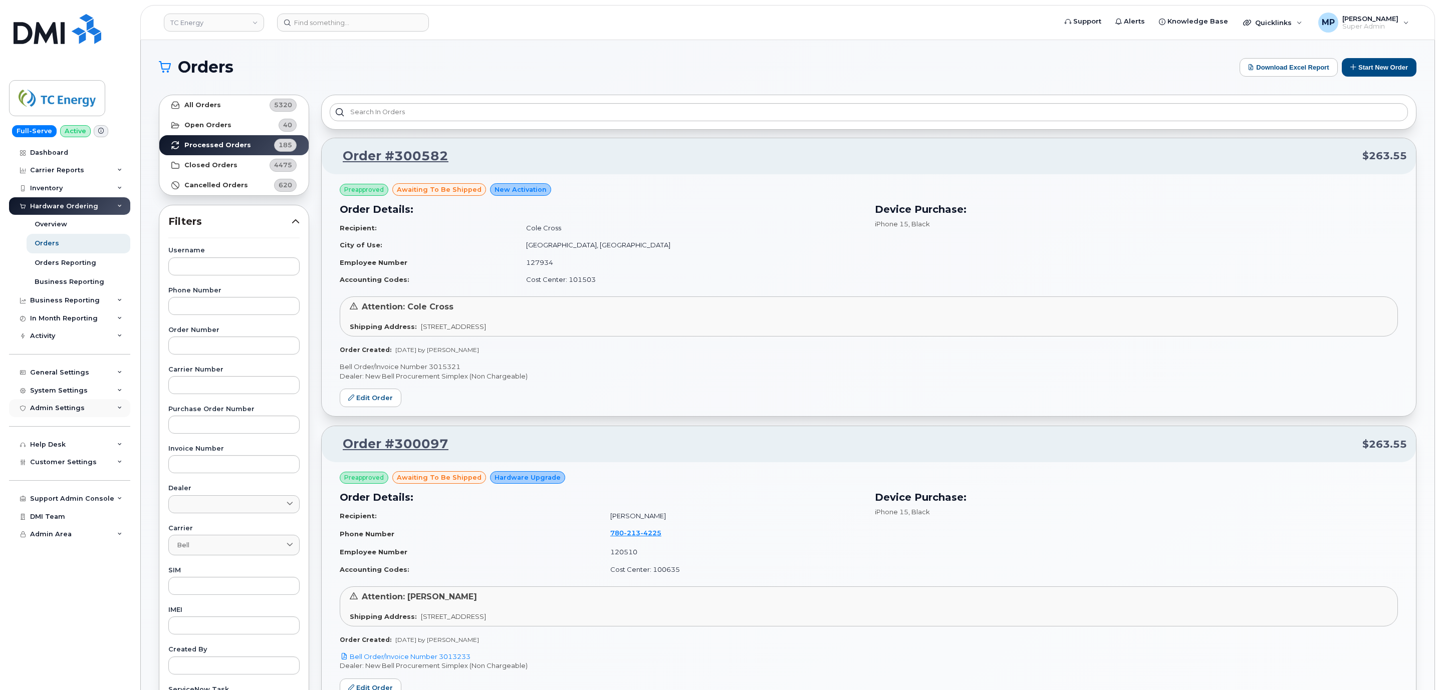 The width and height of the screenshot is (1440, 690). What do you see at coordinates (234, 165) in the screenshot?
I see `a: Closed Orders4475` at bounding box center [234, 165].